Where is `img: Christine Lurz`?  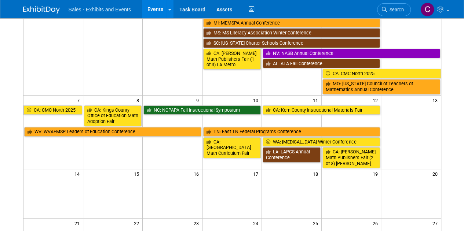
img: Christine Lurz is located at coordinates (427, 10).